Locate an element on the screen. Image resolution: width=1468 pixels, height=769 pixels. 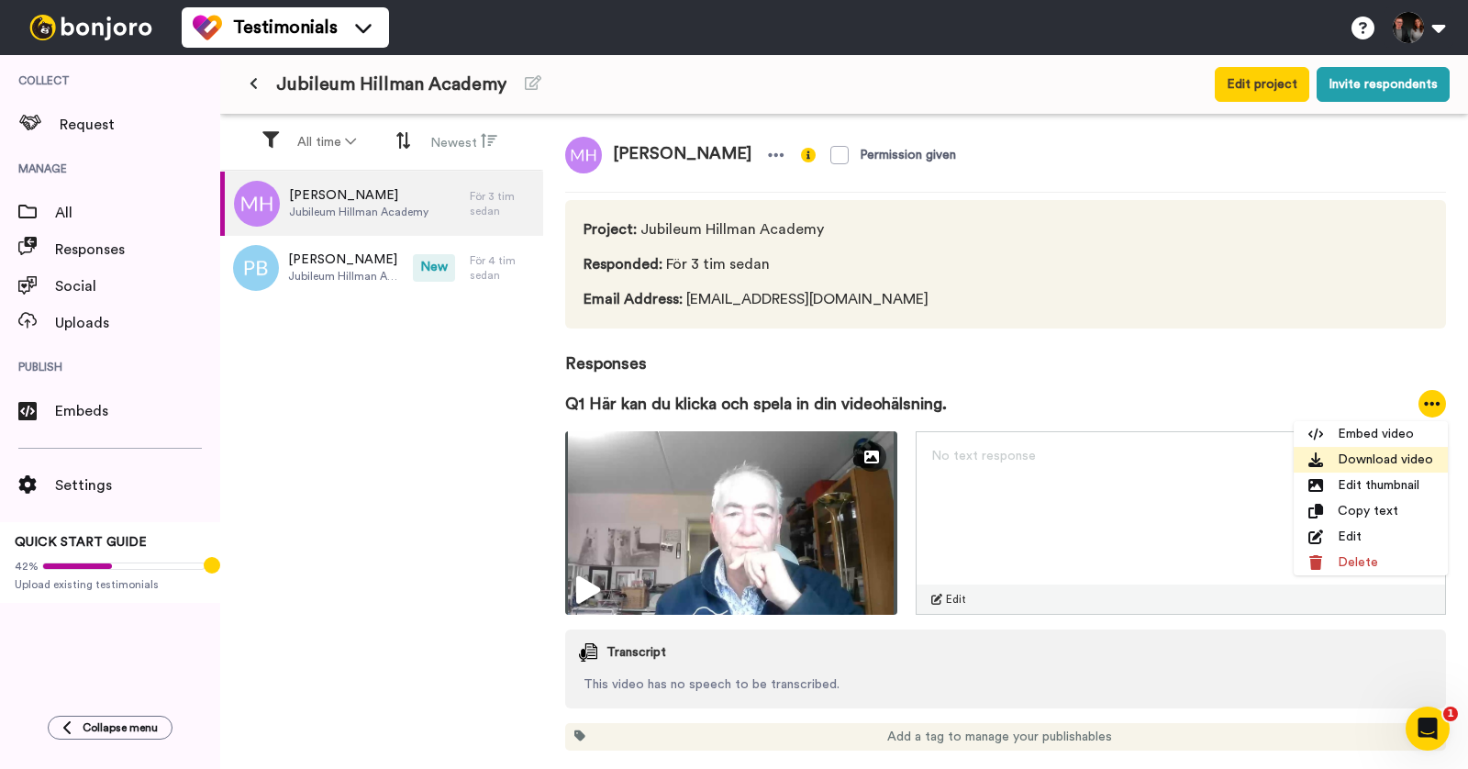
img: 03db53c8-f35f-456a-a583-5c1319c0c931-thumbnail_full-1757922053.jpg is located at coordinates (731, 523).